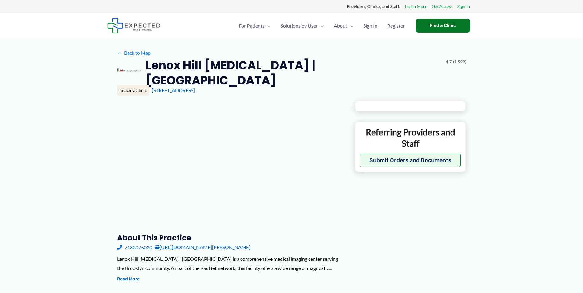 This screenshot has height=293, width=583. I want to click on span: Register, so click(396, 26).